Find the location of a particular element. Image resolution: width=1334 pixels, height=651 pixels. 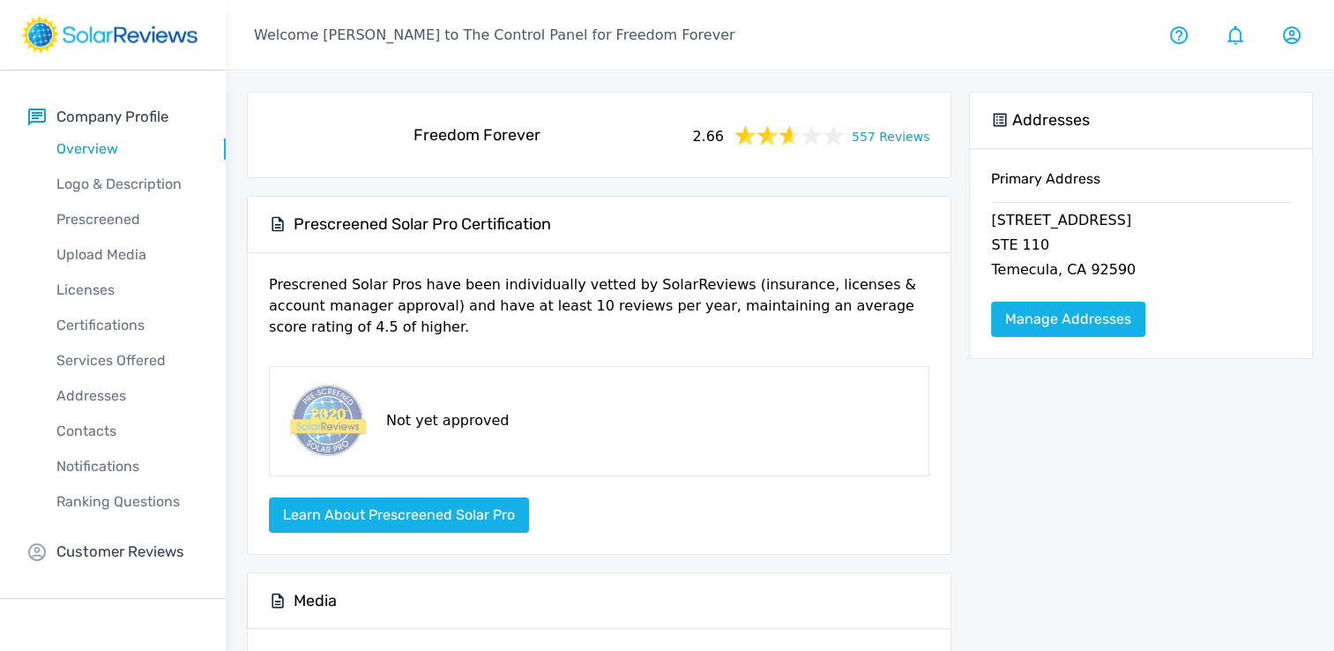

a: Logo & Description is located at coordinates (127, 184).